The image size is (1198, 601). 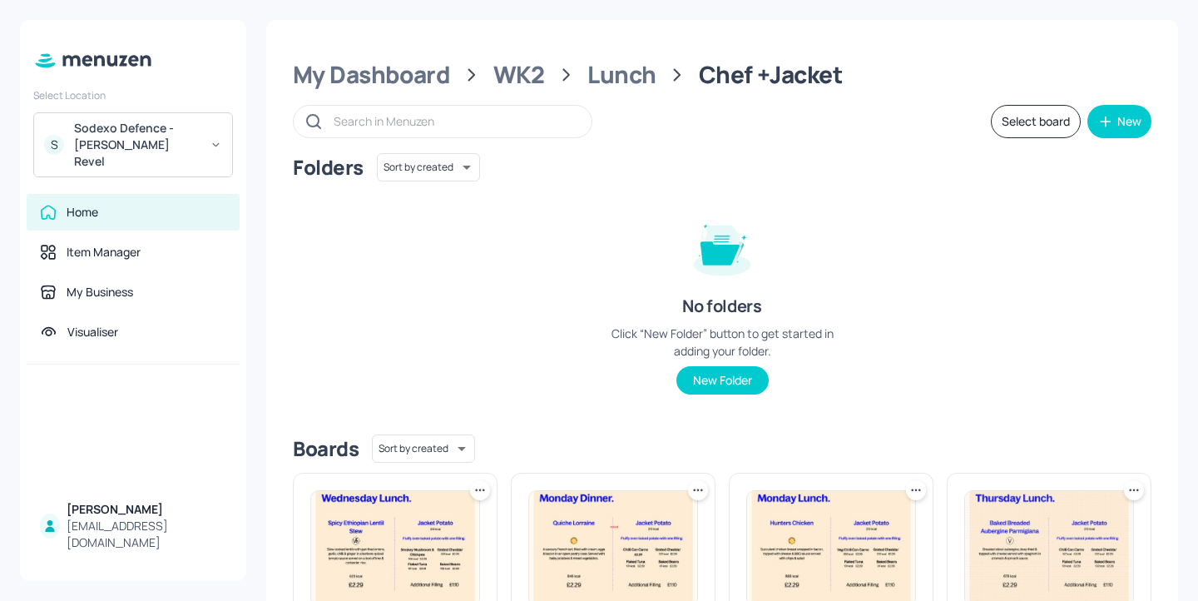 What do you see at coordinates (133, 95) in the screenshot?
I see `div: Select Location` at bounding box center [133, 95].